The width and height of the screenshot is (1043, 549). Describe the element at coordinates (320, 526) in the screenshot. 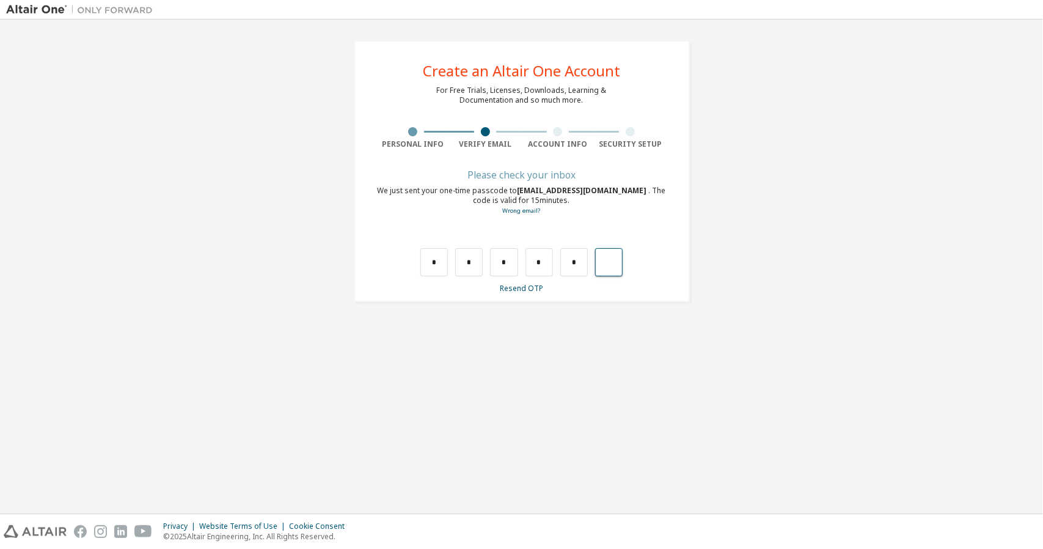

I see `div: Cookie Consent` at that location.